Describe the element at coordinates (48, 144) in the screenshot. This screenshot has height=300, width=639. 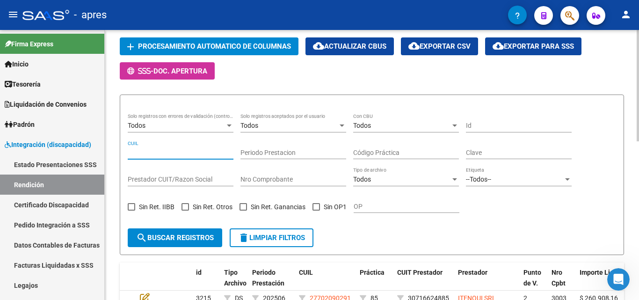
I see `span: Integración (discapacidad)` at that location.